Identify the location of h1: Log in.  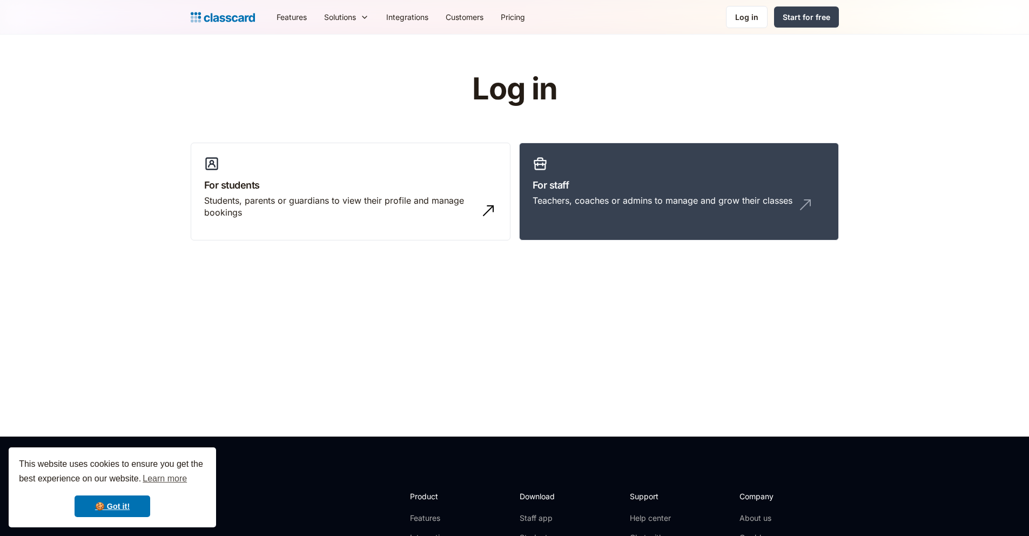
(514, 89).